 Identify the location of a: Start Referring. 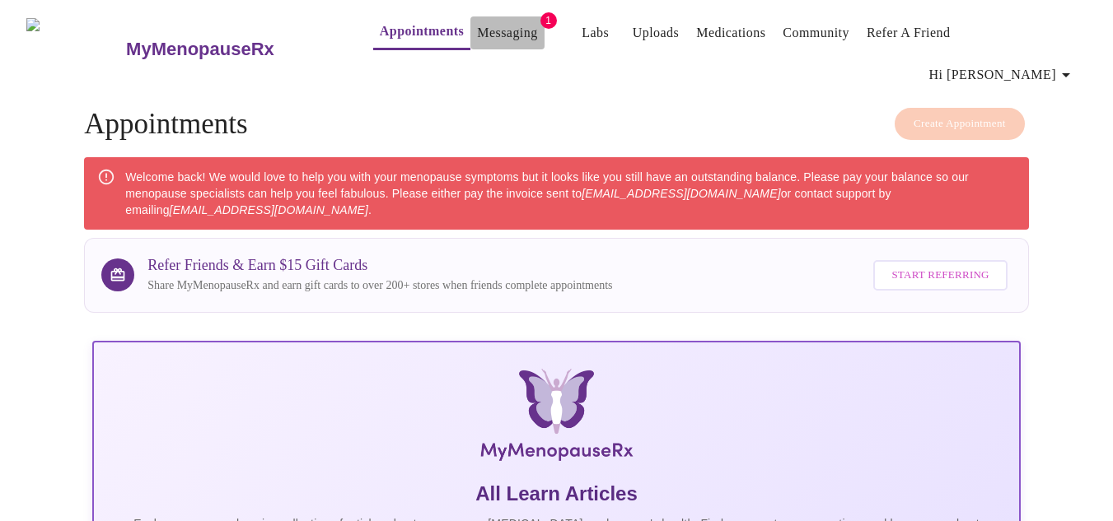
(940, 275).